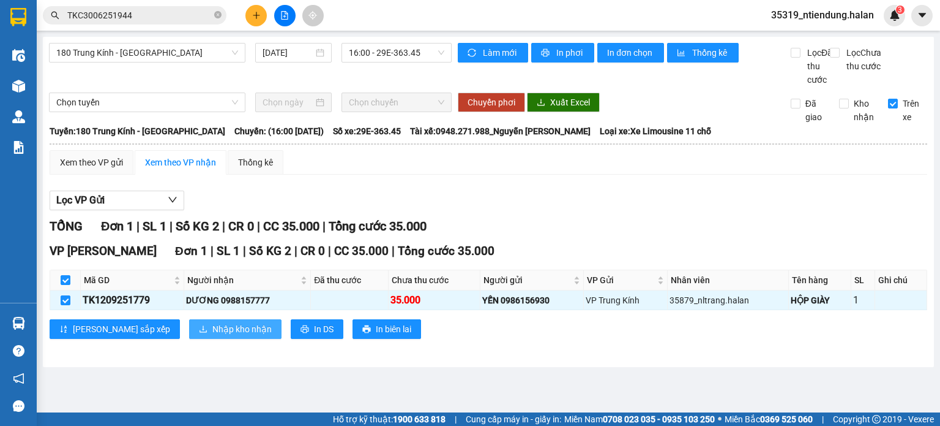 The width and height of the screenshot is (940, 426). What do you see at coordinates (923, 15) in the screenshot?
I see `span: caret-down` at bounding box center [923, 15].